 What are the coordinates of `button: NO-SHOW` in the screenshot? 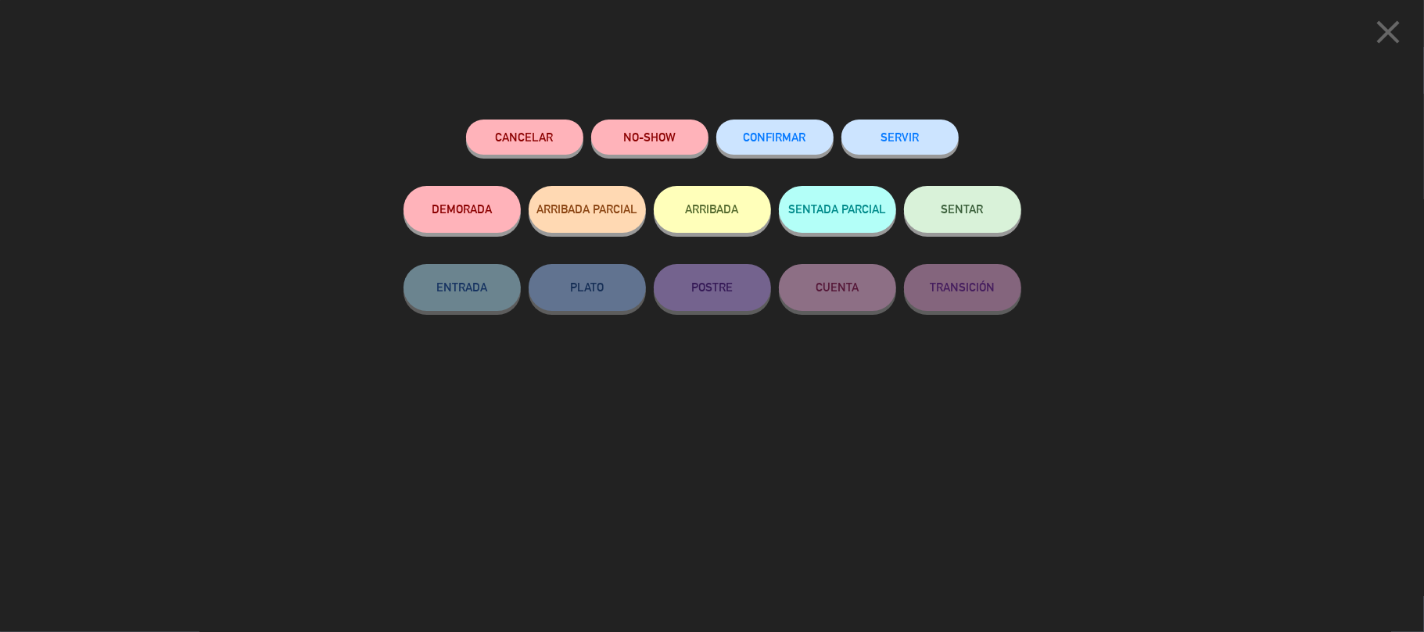 It's located at (650, 137).